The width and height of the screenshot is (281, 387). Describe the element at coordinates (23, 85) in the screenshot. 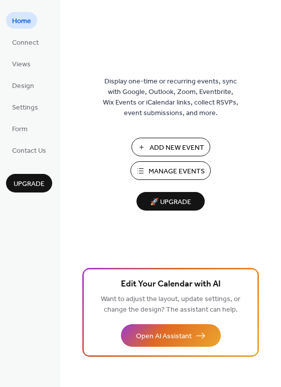

I see `a: Design` at that location.